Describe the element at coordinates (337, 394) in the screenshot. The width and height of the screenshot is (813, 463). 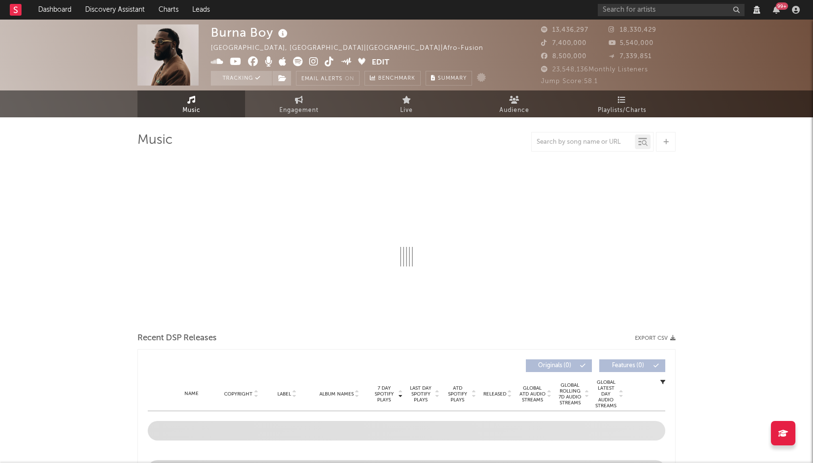
I see `span: Album Names` at that location.